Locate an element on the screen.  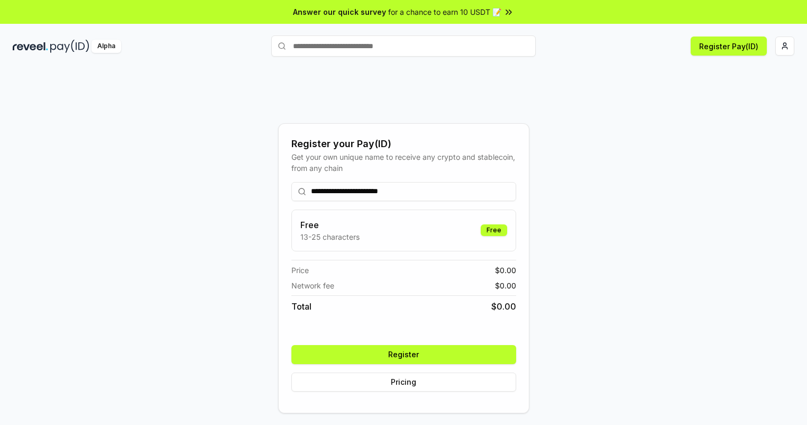
p: 13-25 characters is located at coordinates (330, 237).